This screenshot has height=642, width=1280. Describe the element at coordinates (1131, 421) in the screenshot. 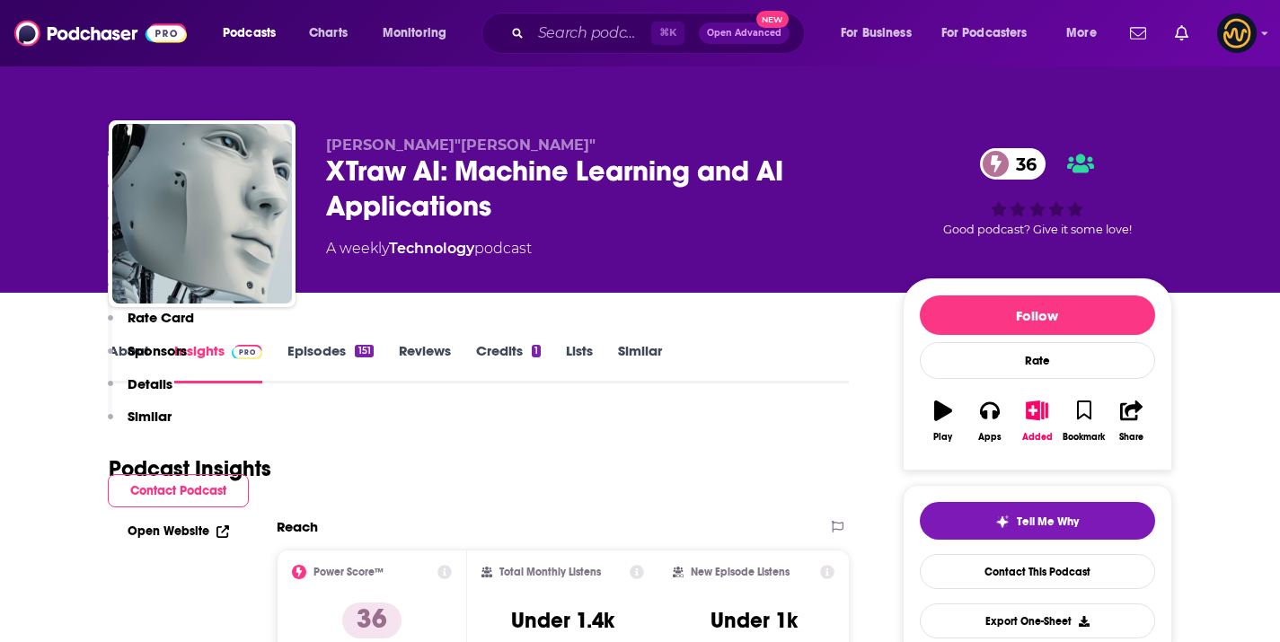

I see `button: Share` at that location.